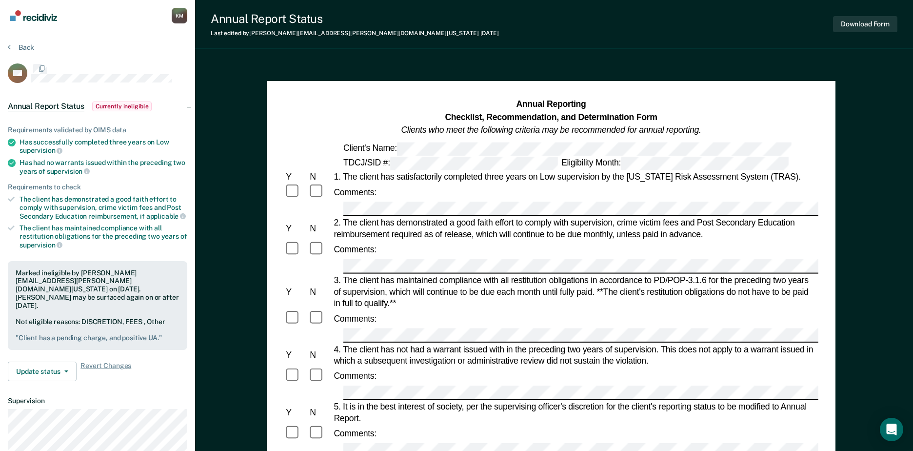 This screenshot has width=913, height=451. Describe the element at coordinates (551, 117) in the screenshot. I see `strong: Checklist, Recommendation, and Determination Form` at that location.